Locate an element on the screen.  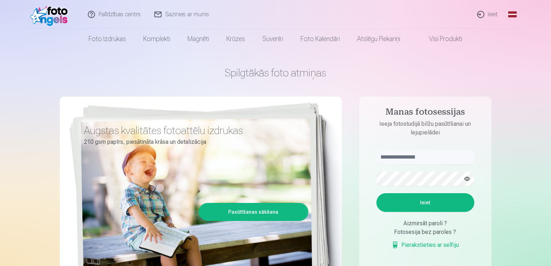
a: Suvenīri is located at coordinates (273, 39).